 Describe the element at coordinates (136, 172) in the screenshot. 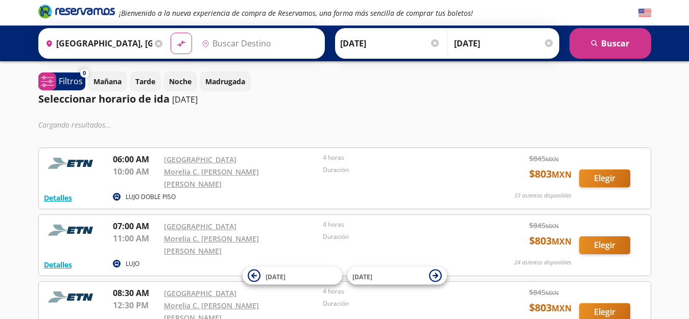

I see `p: 10:00 AM` at that location.